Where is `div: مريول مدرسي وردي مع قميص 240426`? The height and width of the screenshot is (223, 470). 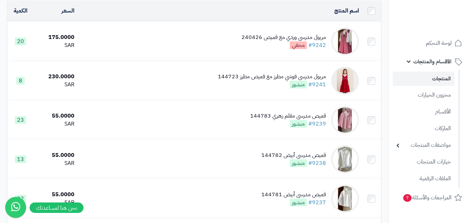
div: مريول مدرسي وردي مع قميص 240426 is located at coordinates (284, 37).